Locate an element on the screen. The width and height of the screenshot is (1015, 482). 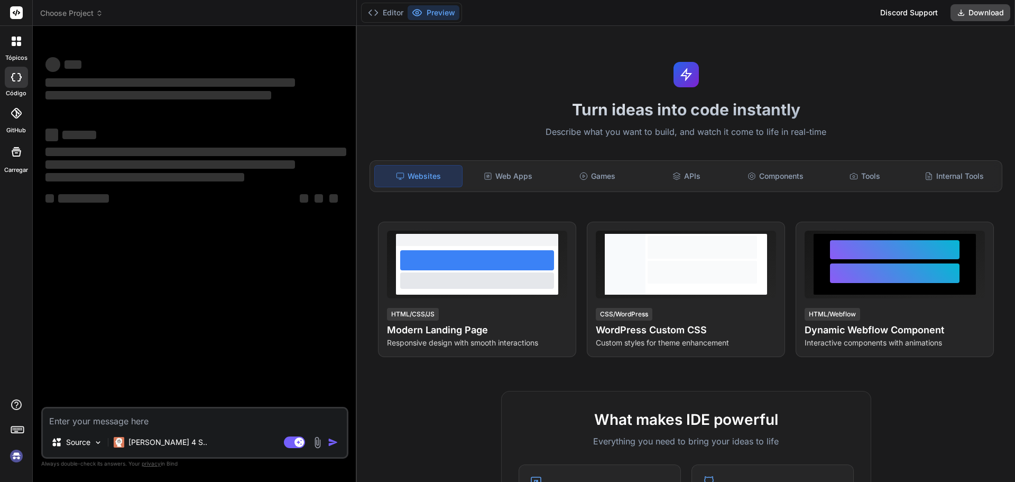
p: Describe what you want to build, and watch it come to life in real-time is located at coordinates (686, 132).